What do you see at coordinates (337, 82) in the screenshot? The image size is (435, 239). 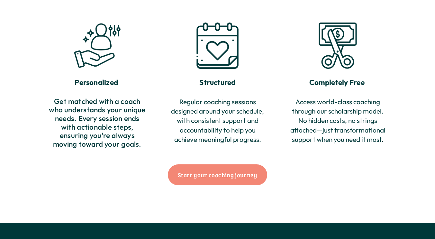 I see `strong: Completely Free` at bounding box center [337, 82].